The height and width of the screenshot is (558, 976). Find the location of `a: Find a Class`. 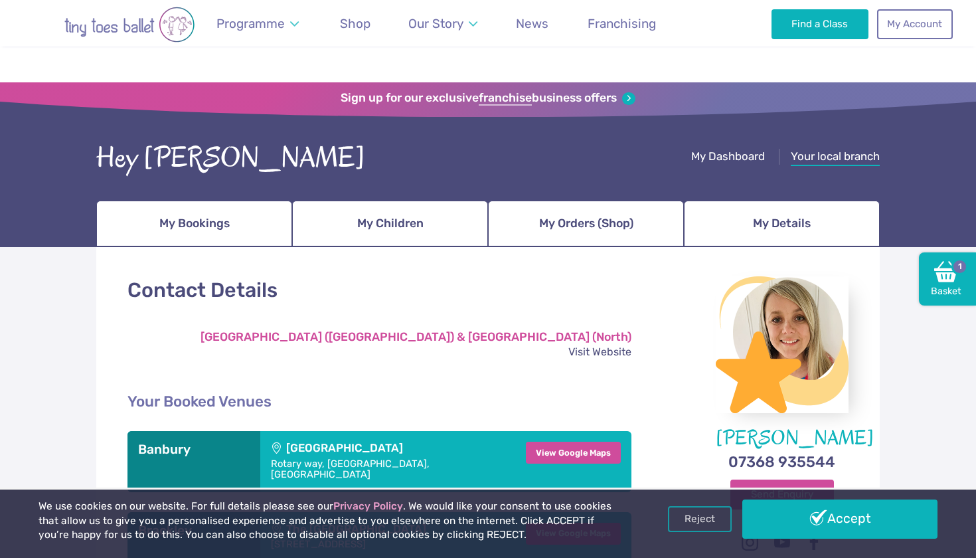

a: Find a Class is located at coordinates (820, 24).